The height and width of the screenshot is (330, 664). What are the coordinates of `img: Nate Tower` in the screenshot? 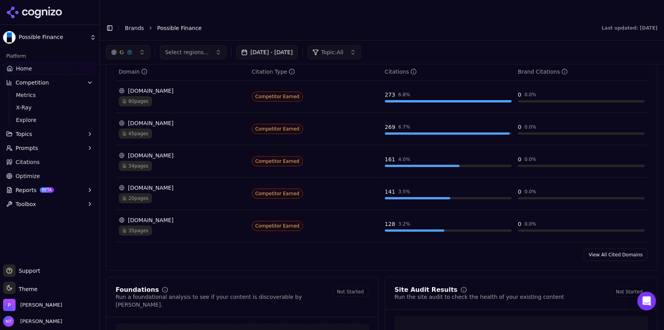 It's located at (9, 321).